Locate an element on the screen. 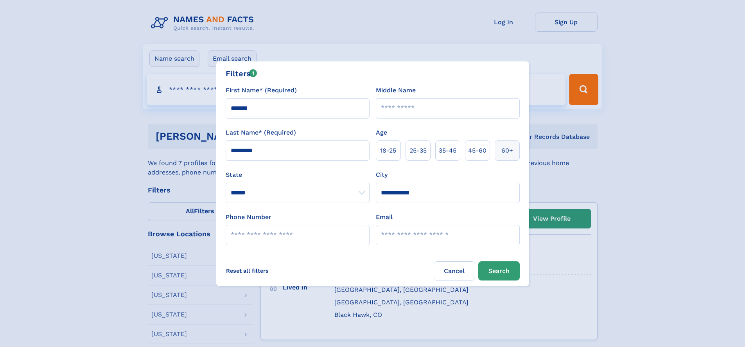 This screenshot has height=347, width=745. span: 35‑45 is located at coordinates (447, 151).